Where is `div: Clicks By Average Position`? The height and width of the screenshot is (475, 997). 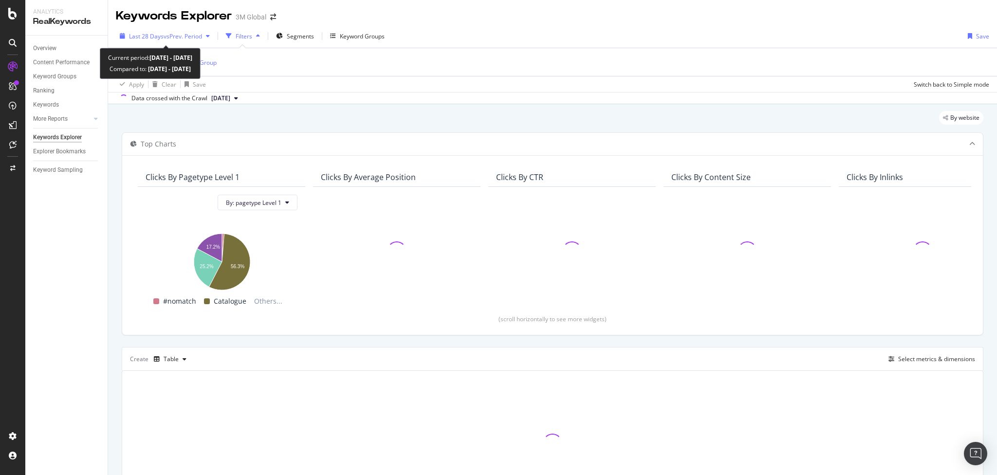
div: Clicks By Average Position is located at coordinates (368, 177).